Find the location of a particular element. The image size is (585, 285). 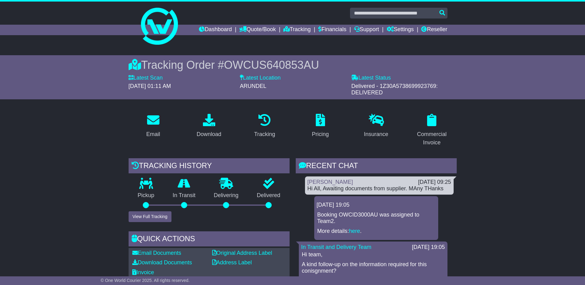

button: View Full Tracking is located at coordinates (150, 216).